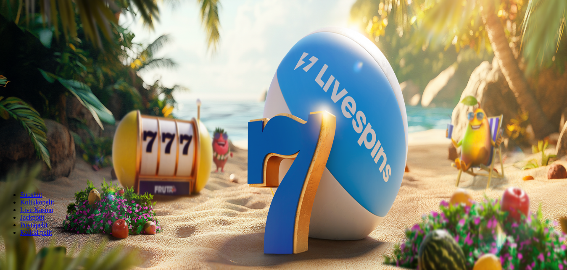  Describe the element at coordinates (283, 207) in the screenshot. I see `nav: Lobby` at that location.